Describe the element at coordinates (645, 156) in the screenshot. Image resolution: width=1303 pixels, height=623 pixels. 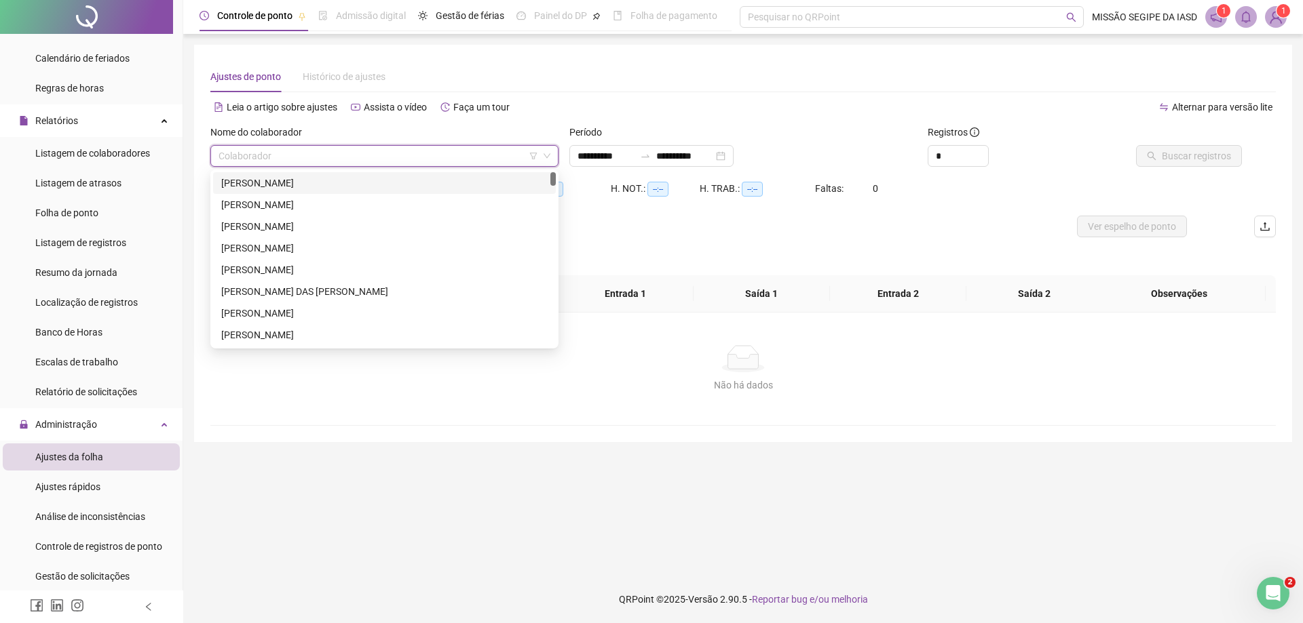
I see `span: swap-right` at that location.